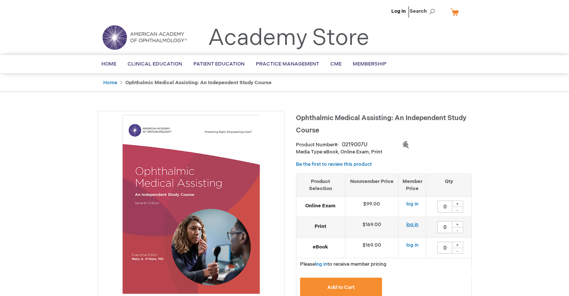 Image resolution: width=569 pixels, height=296 pixels. I want to click on th: Qty, so click(449, 185).